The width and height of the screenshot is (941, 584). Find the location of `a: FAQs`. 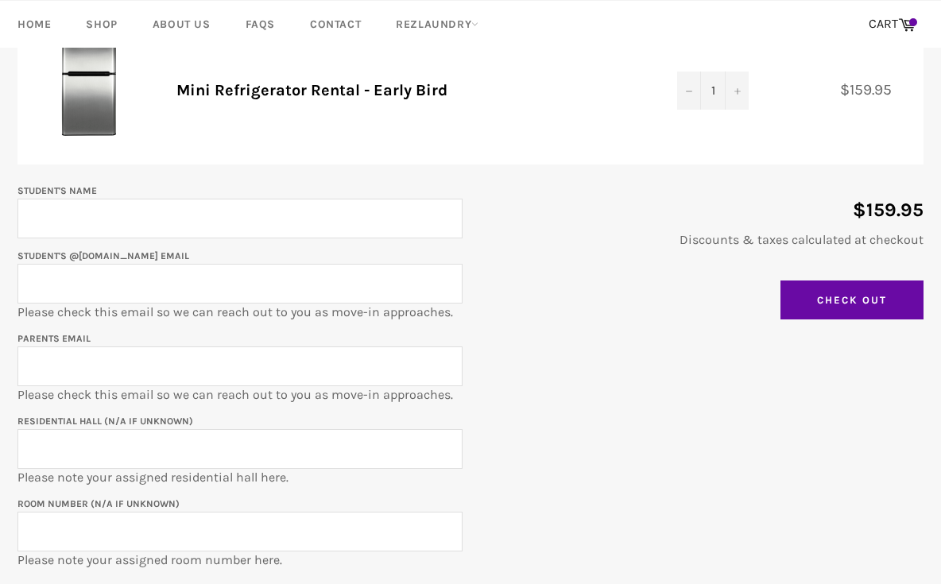

a: FAQs is located at coordinates (260, 24).